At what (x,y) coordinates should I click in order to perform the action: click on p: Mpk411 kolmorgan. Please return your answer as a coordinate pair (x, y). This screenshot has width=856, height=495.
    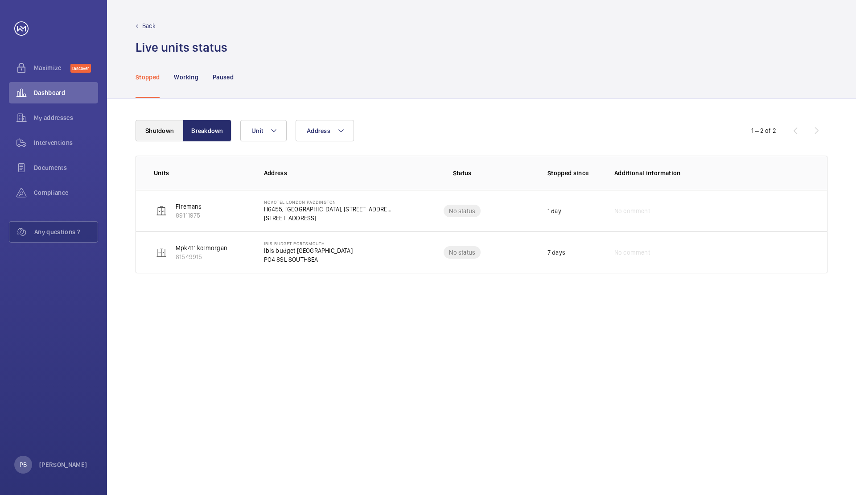
    Looking at the image, I should click on (201, 248).